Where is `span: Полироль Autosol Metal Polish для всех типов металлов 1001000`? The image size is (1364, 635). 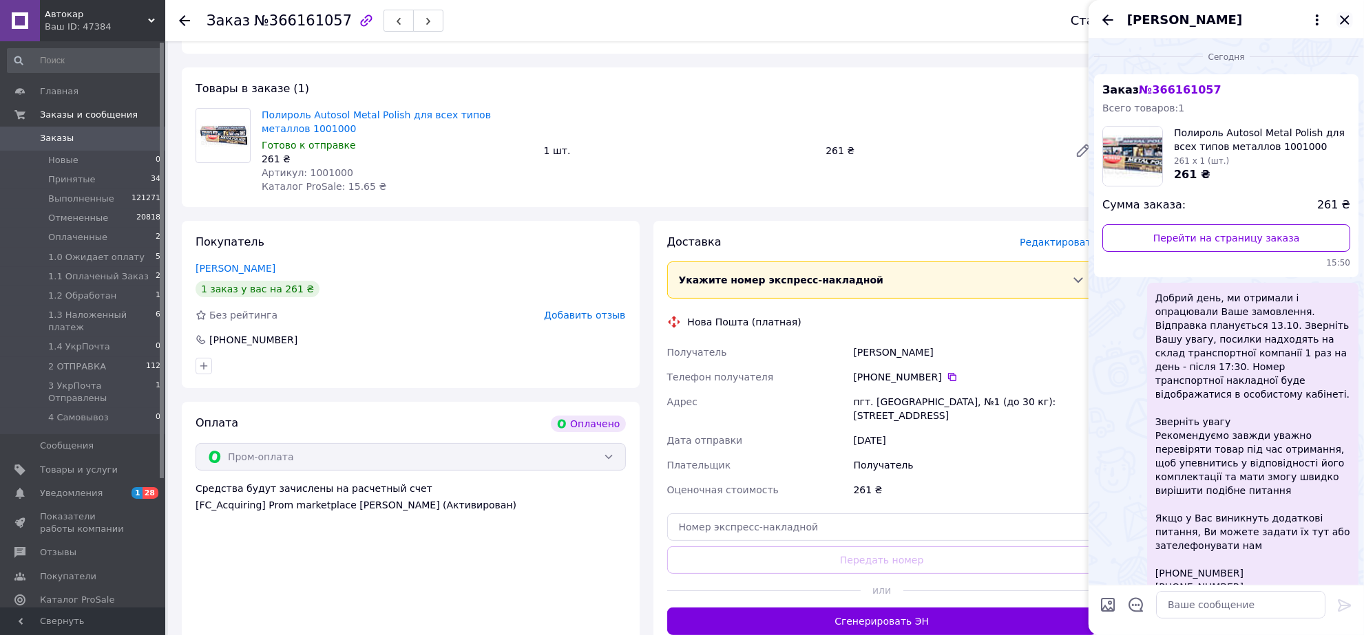
span: Полироль Autosol Metal Polish для всех типов металлов 1001000 is located at coordinates (1262, 140).